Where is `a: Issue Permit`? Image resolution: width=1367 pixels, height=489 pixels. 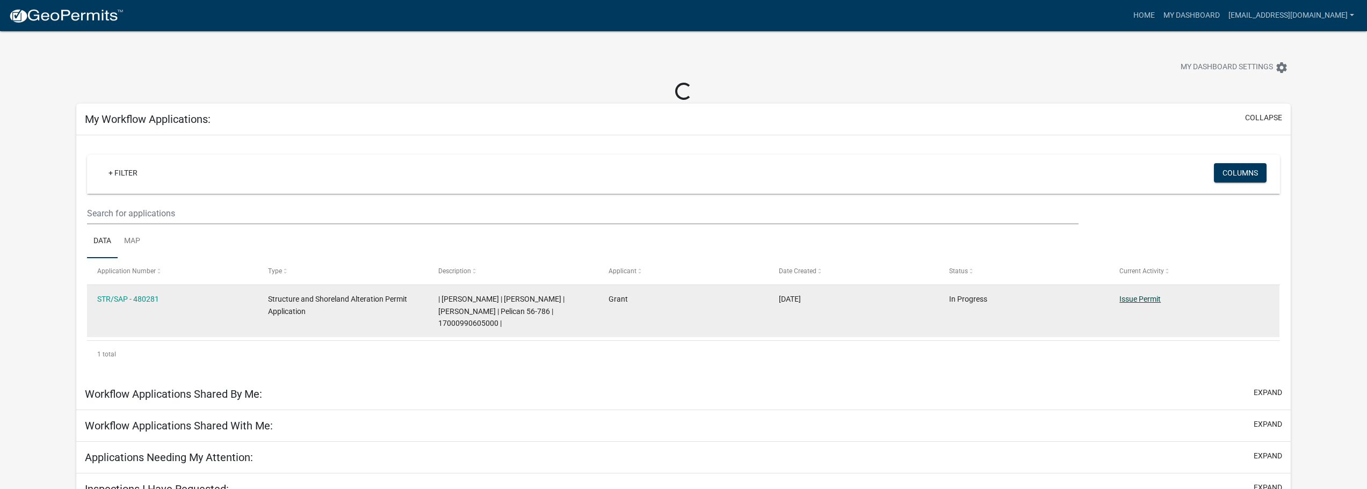
a: Issue Permit is located at coordinates (1140, 299).